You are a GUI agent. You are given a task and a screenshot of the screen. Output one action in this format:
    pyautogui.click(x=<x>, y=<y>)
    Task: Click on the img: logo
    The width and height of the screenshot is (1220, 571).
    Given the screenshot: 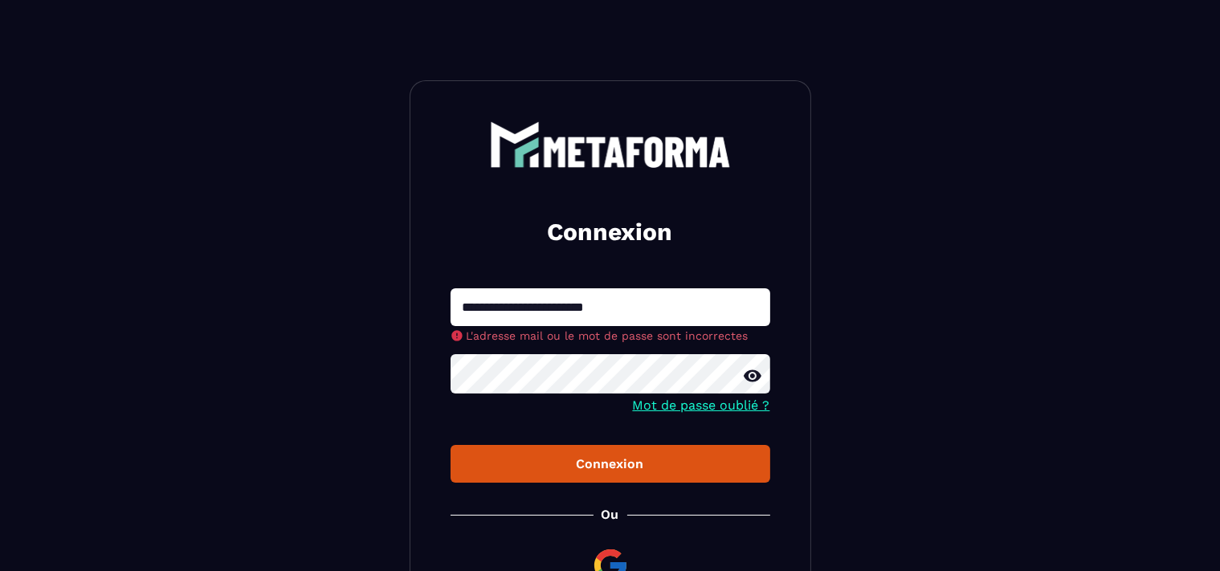 What is the action you would take?
    pyautogui.click(x=610, y=145)
    